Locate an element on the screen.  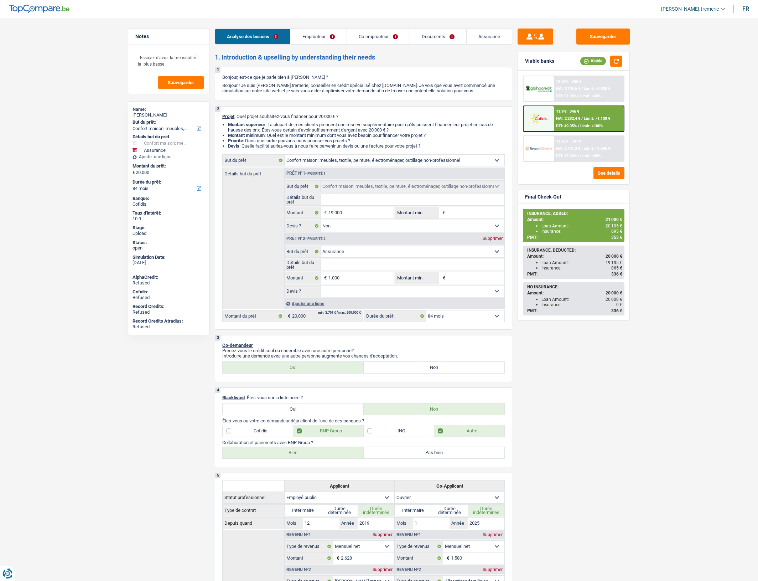
li: : Quelle facilité auriez-vous à nous faire parvenir un devis ou une facture pour votre projet ? is located at coordinates (366, 146).